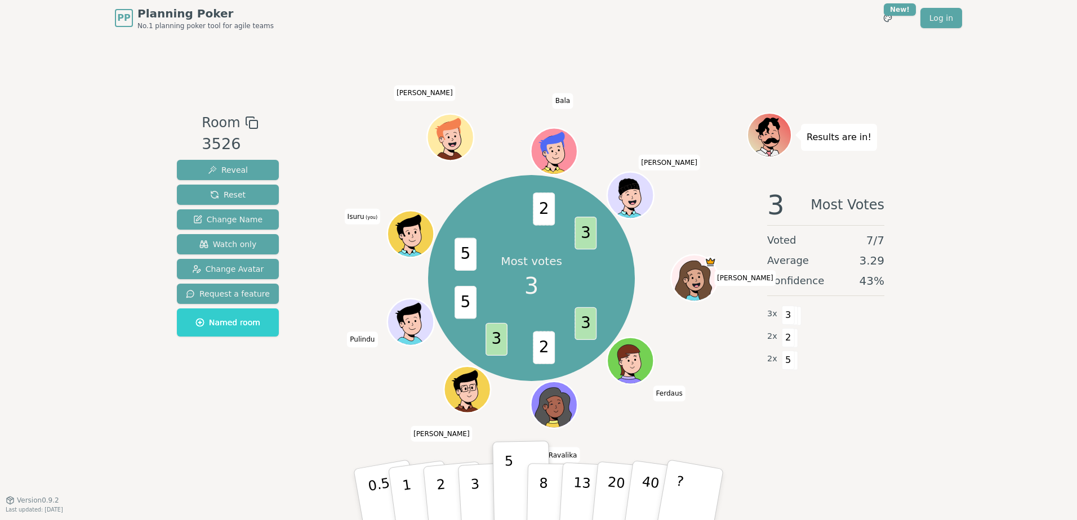 This screenshot has width=1077, height=520. Describe the element at coordinates (32, 501) in the screenshot. I see `button: Version0.9.2` at that location.